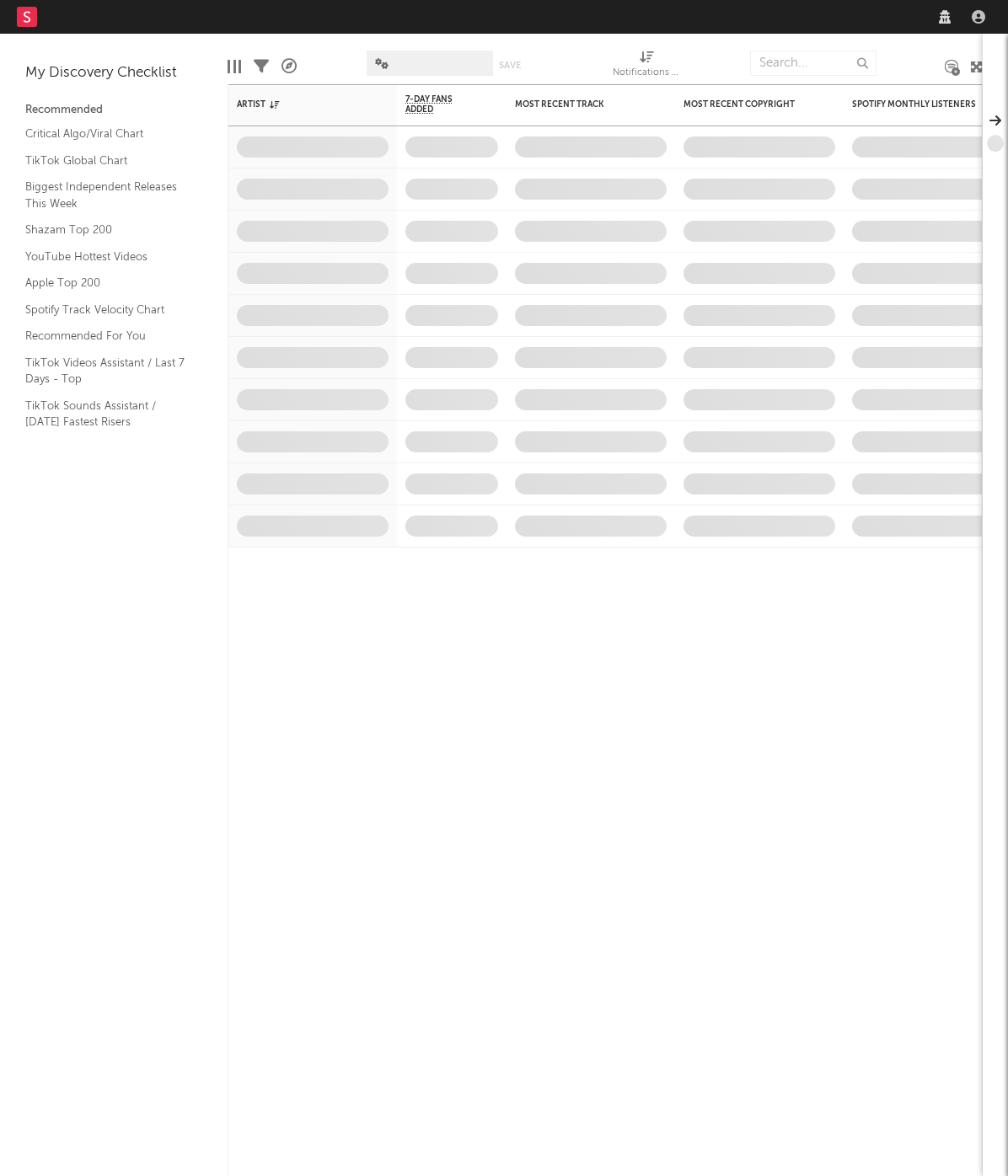 The height and width of the screenshot is (1176, 1008). Describe the element at coordinates (106, 283) in the screenshot. I see `a: Apple Top 200` at that location.